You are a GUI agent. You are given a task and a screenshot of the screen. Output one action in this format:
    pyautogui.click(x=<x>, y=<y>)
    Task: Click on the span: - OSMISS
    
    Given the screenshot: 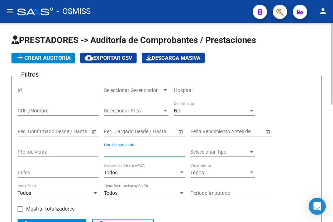 What is the action you would take?
    pyautogui.click(x=73, y=11)
    